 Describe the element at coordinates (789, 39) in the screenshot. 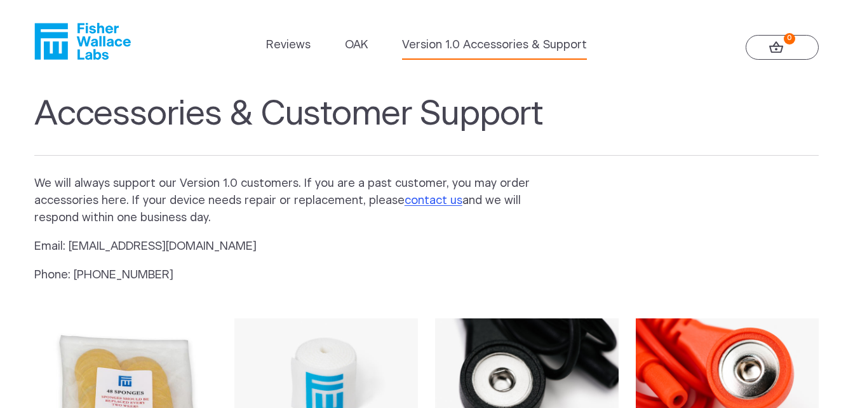

I see `strong: 0` at that location.